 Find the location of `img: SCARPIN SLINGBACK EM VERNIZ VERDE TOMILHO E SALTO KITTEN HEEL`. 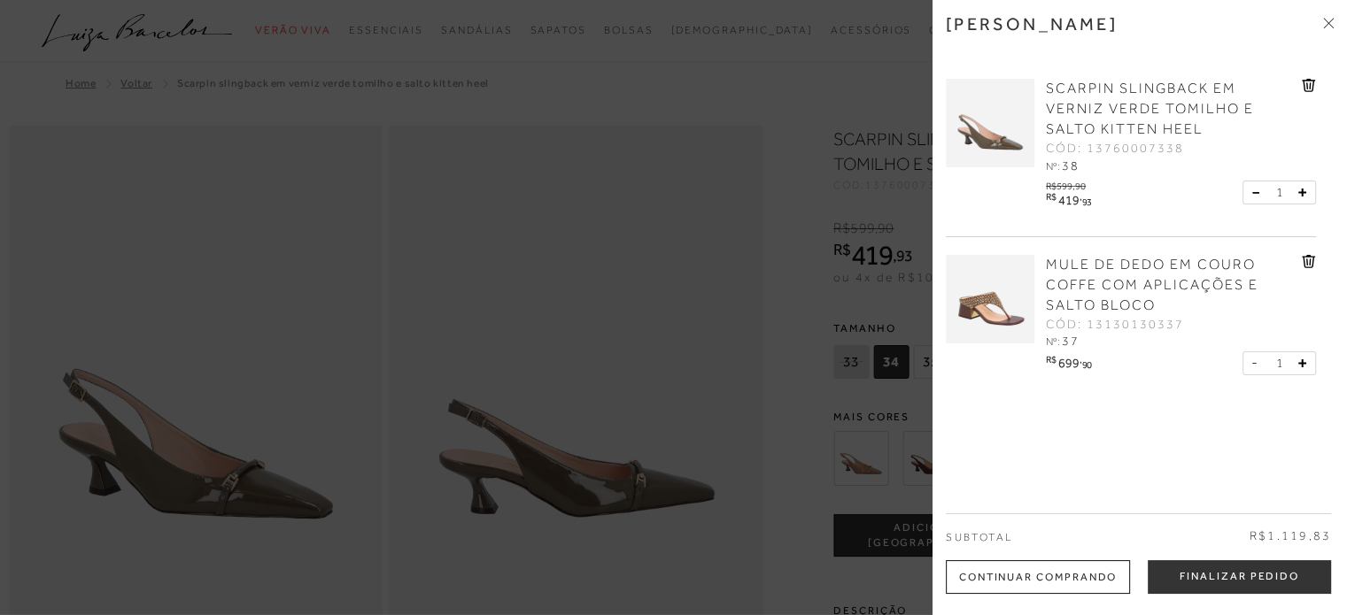

img: SCARPIN SLINGBACK EM VERNIZ VERDE TOMILHO E SALTO KITTEN HEEL is located at coordinates (990, 123).